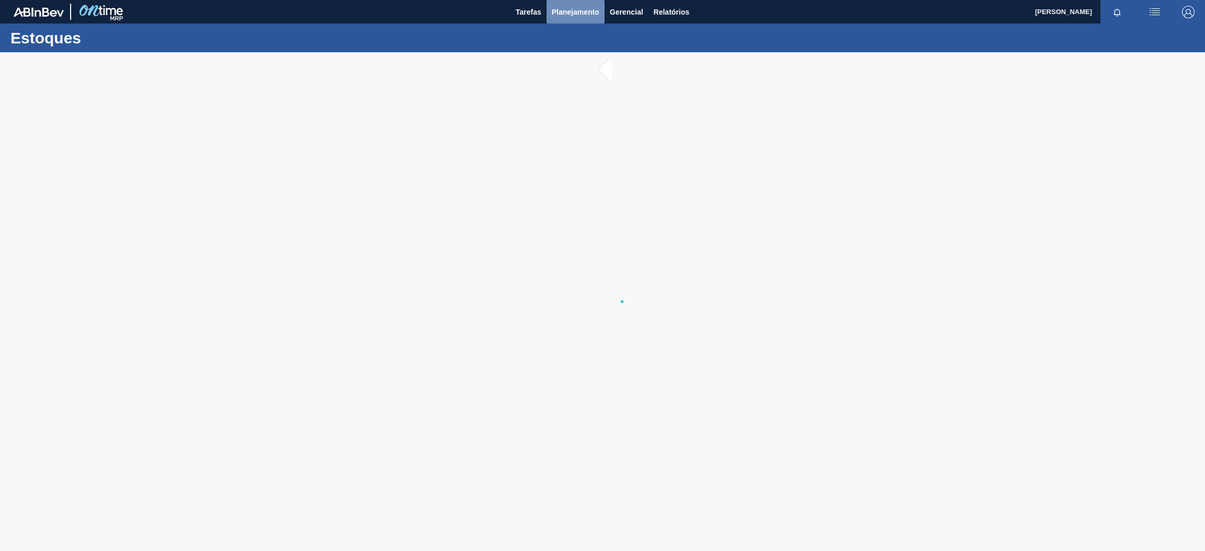  Describe the element at coordinates (103, 38) in the screenshot. I see `h1: Estoques` at that location.